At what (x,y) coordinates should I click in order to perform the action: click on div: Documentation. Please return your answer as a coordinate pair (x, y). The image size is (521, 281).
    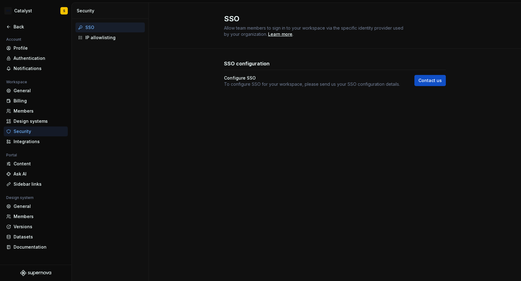
    Looking at the image, I should click on (39, 247).